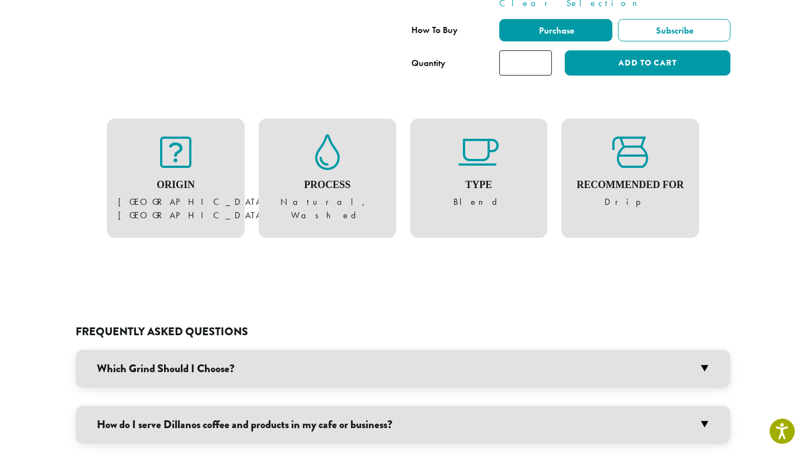  What do you see at coordinates (673, 30) in the screenshot?
I see `span: Subscribe` at bounding box center [673, 30].